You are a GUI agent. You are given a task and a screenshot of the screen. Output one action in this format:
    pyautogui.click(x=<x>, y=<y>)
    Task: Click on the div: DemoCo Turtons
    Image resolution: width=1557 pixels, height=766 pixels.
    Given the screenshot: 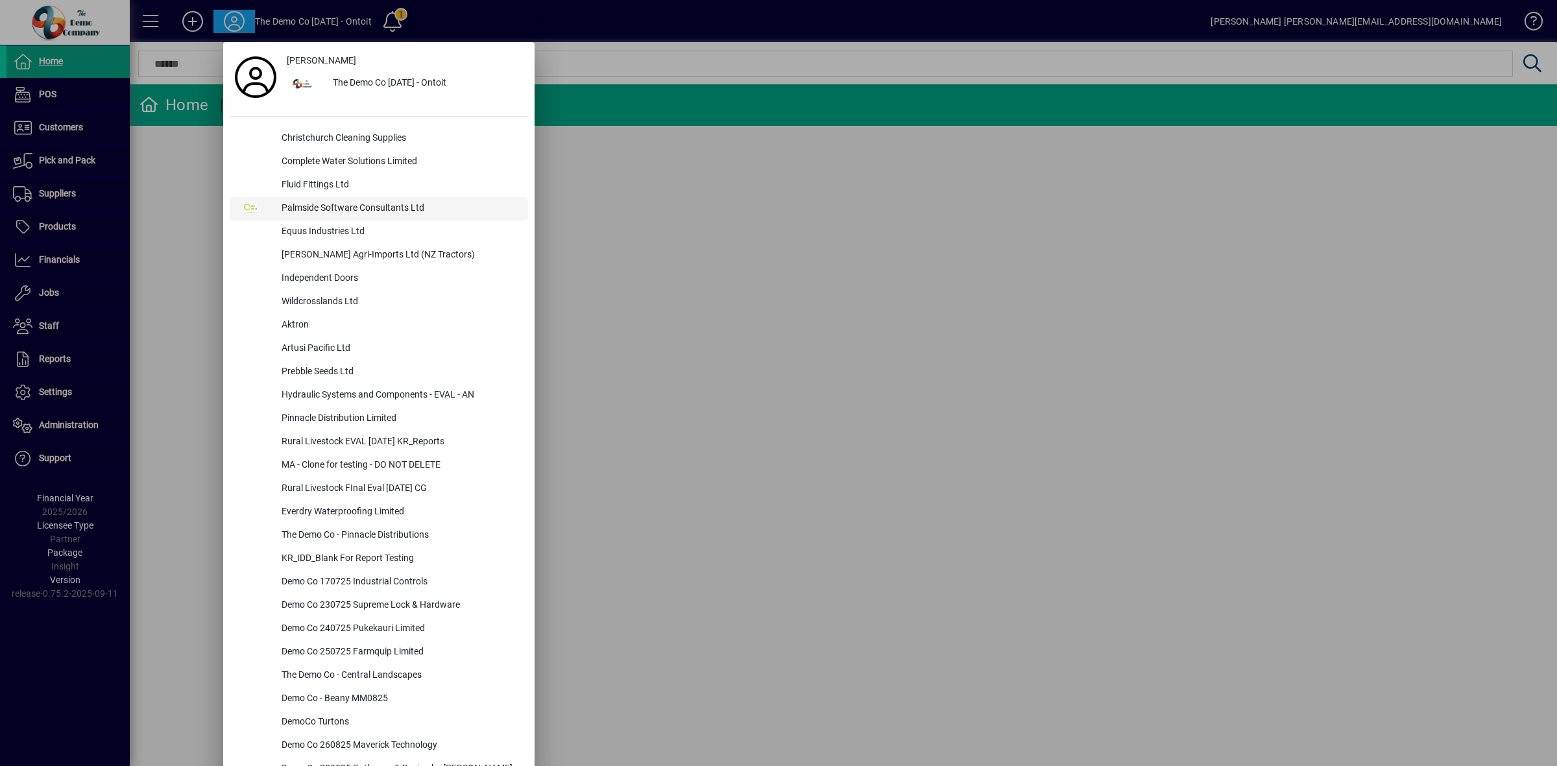 What is the action you would take?
    pyautogui.click(x=400, y=723)
    